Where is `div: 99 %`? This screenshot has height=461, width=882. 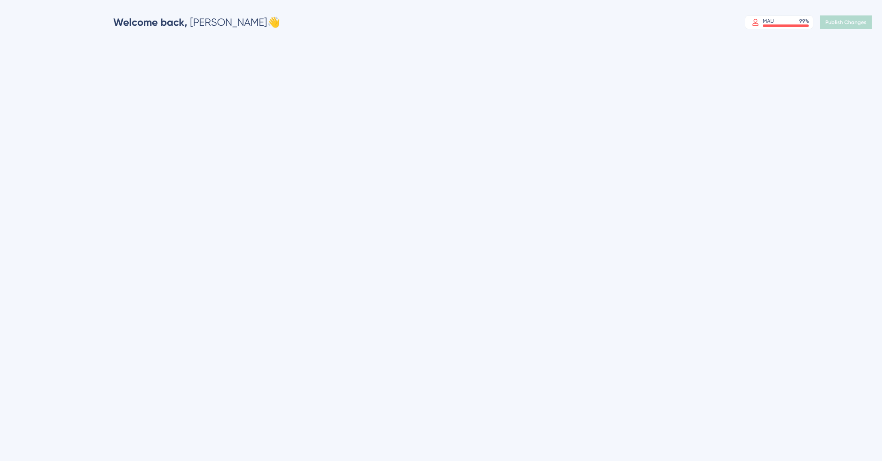
div: 99 % is located at coordinates (804, 21).